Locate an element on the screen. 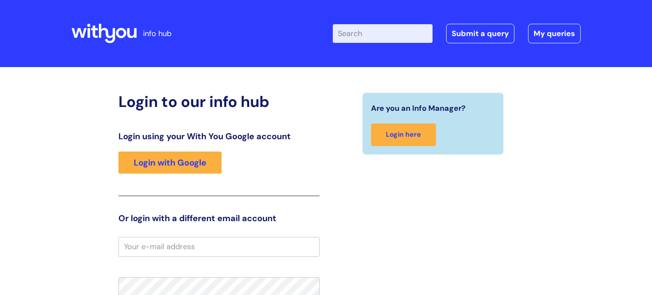 This screenshot has width=652, height=295. a: My queries is located at coordinates (554, 34).